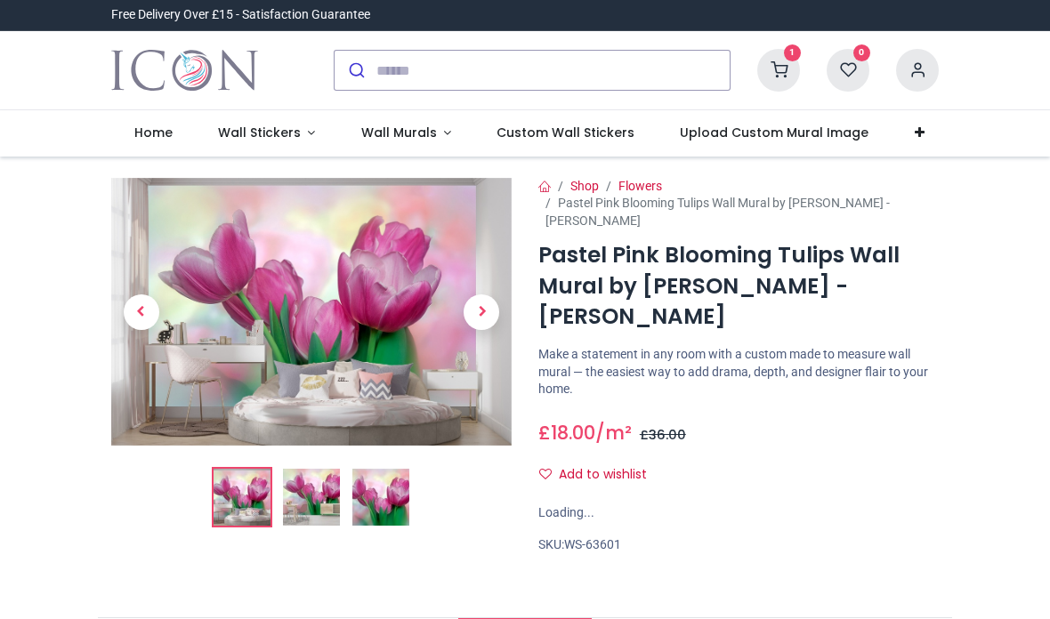  What do you see at coordinates (355, 70) in the screenshot?
I see `button: Submit` at bounding box center [355, 70].